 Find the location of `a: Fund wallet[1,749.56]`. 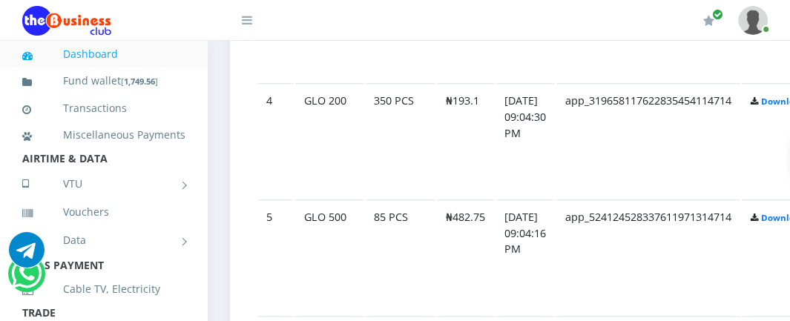

a: Fund wallet[1,749.56] is located at coordinates (104, 81).